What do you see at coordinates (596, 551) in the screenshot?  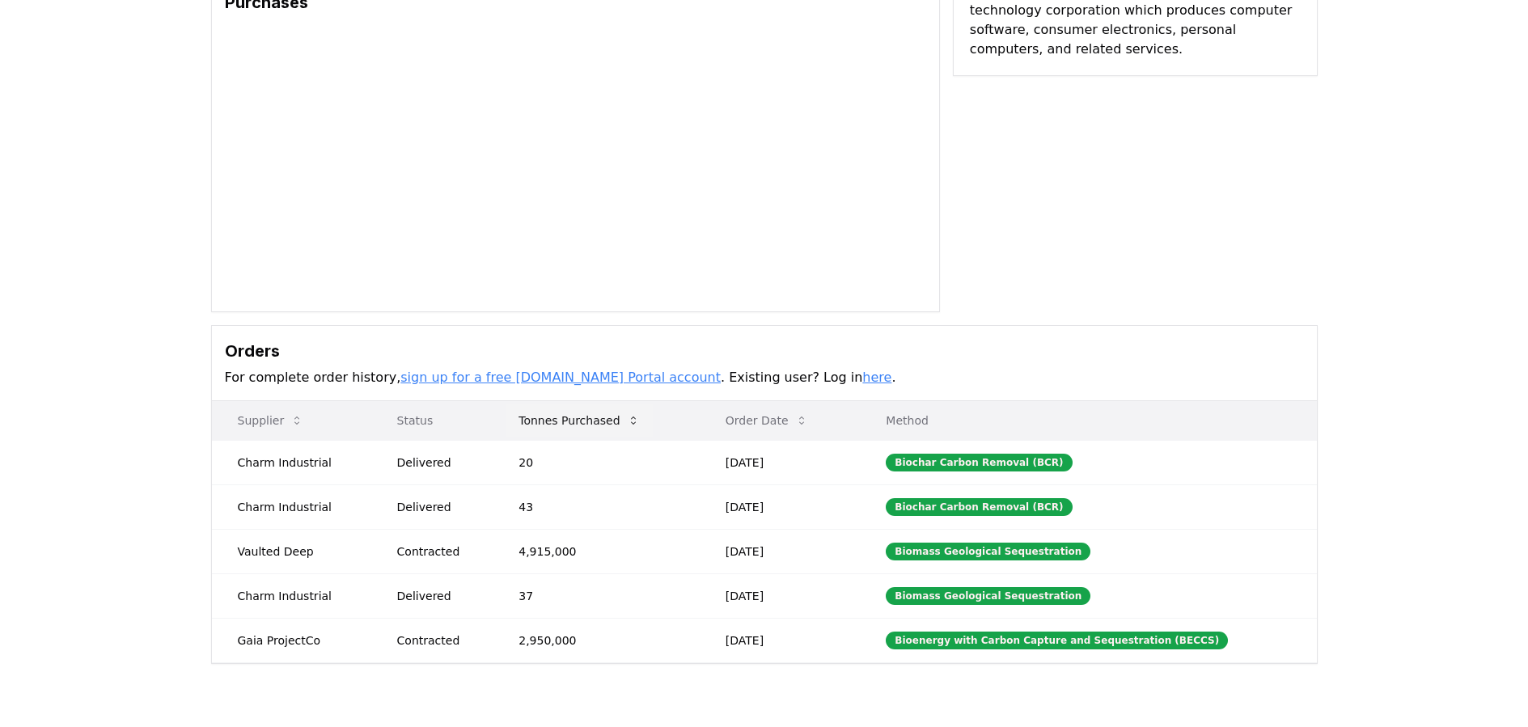 I see `td: 4,915,000` at bounding box center [596, 551].